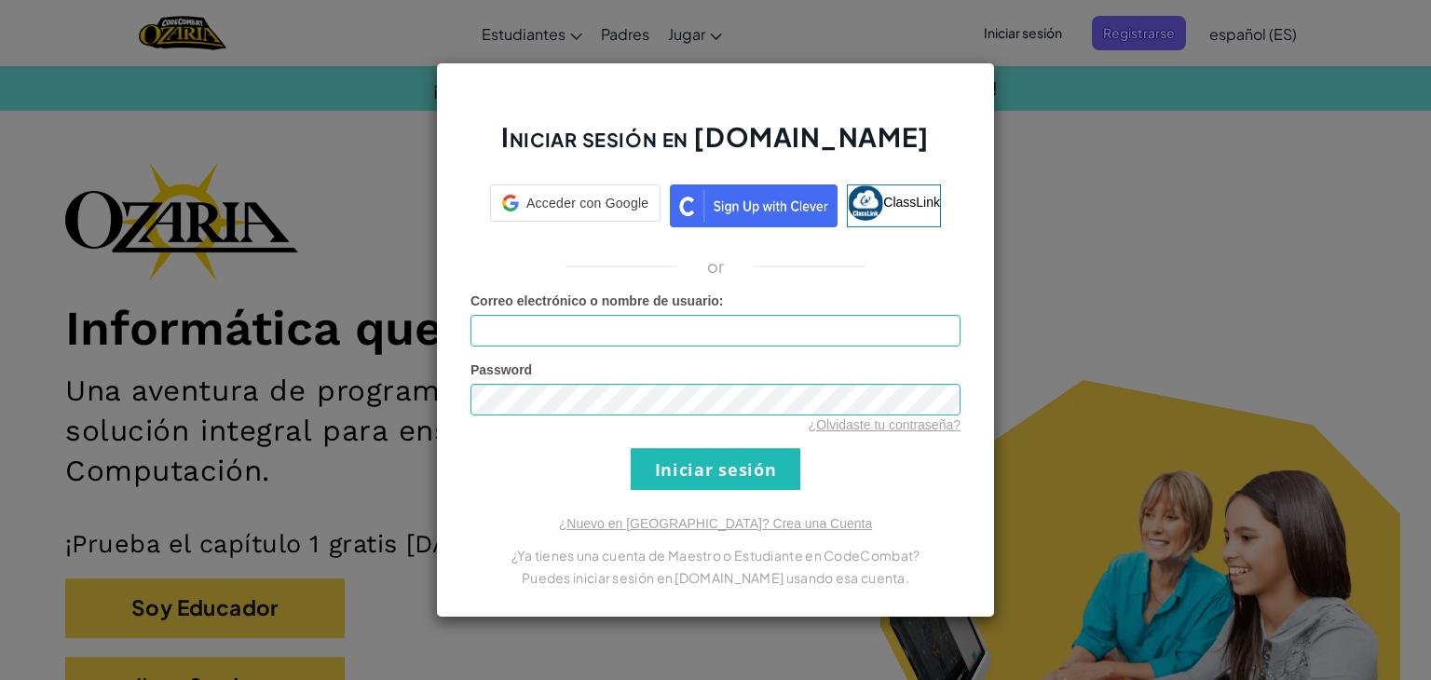 This screenshot has width=1431, height=680. I want to click on a: ¿Olvidaste tu contraseña?, so click(884, 425).